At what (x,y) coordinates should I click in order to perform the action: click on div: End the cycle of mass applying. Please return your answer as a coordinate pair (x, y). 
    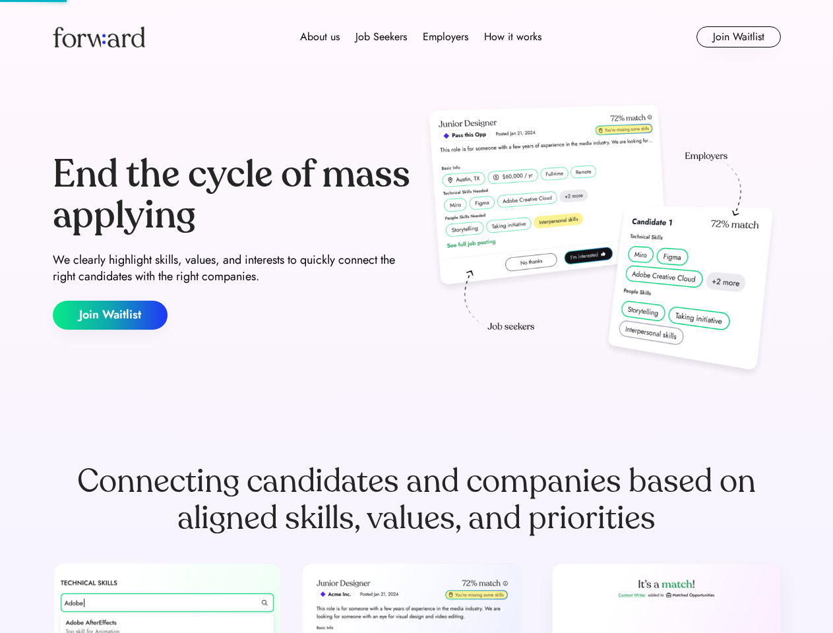
    Looking at the image, I should click on (232, 195).